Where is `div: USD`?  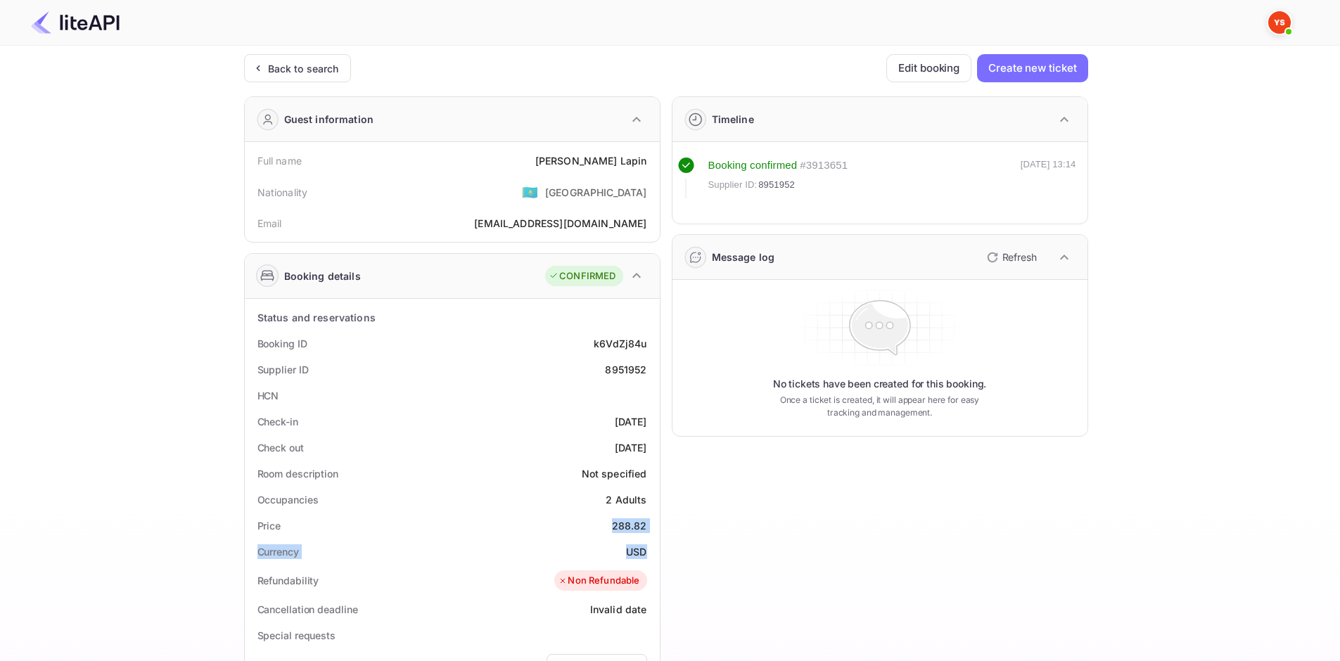 div: USD is located at coordinates (636, 552).